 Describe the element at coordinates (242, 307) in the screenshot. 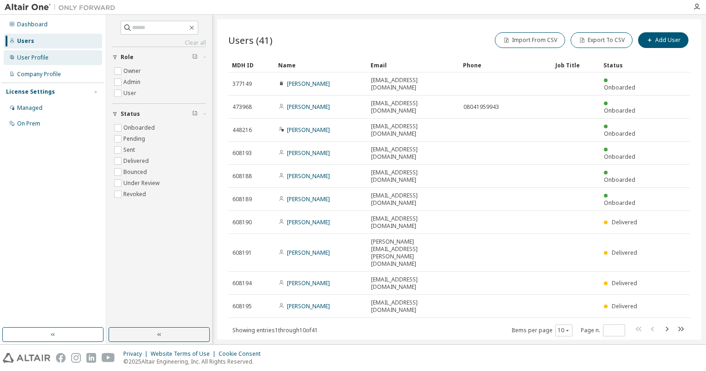

I see `span: 608195` at that location.